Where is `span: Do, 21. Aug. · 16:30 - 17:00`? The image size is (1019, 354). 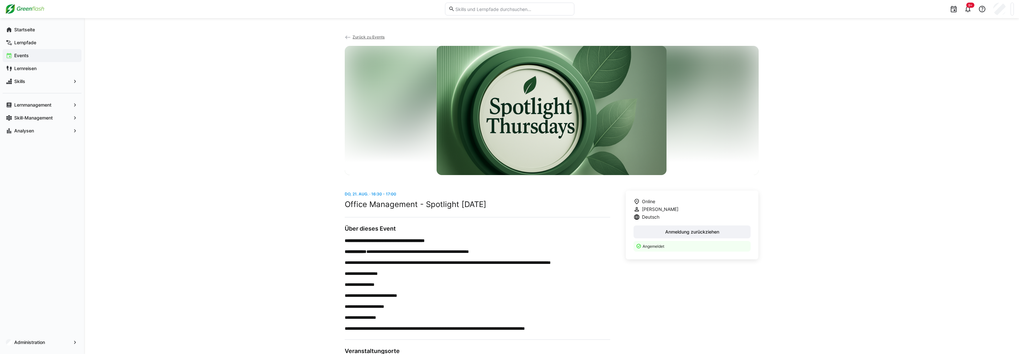
span: Do, 21. Aug. · 16:30 - 17:00 is located at coordinates (370, 194).